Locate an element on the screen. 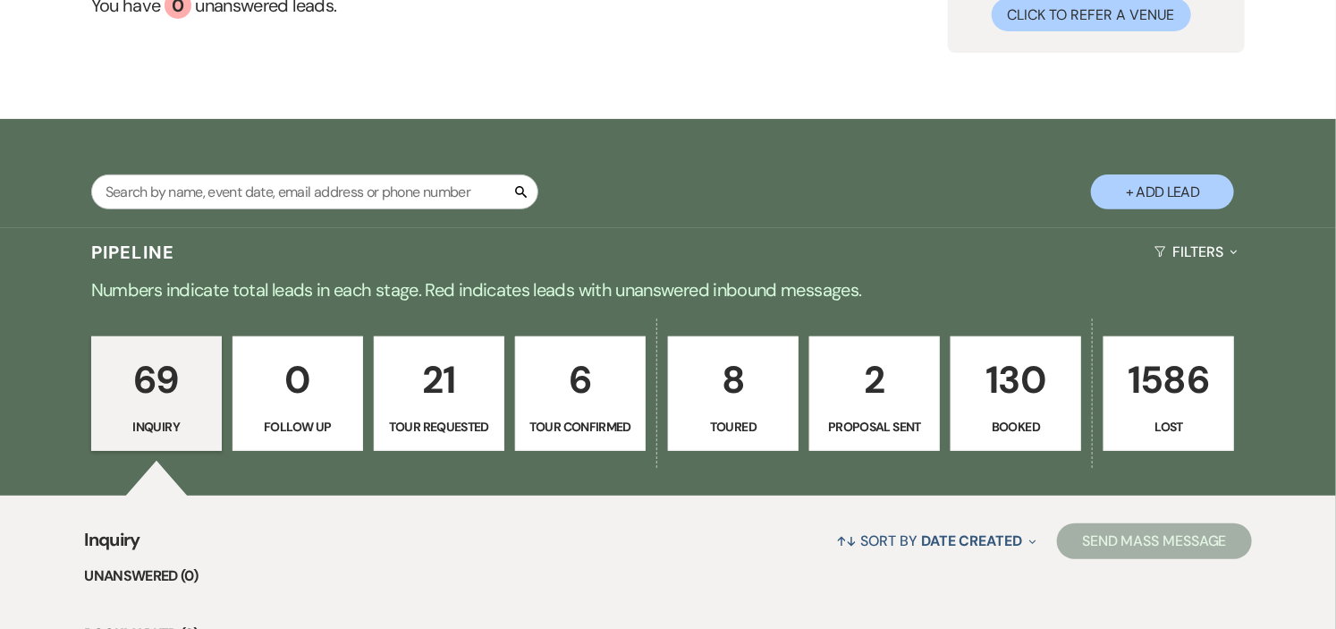 The image size is (1336, 629). p: Booked is located at coordinates (1016, 427).